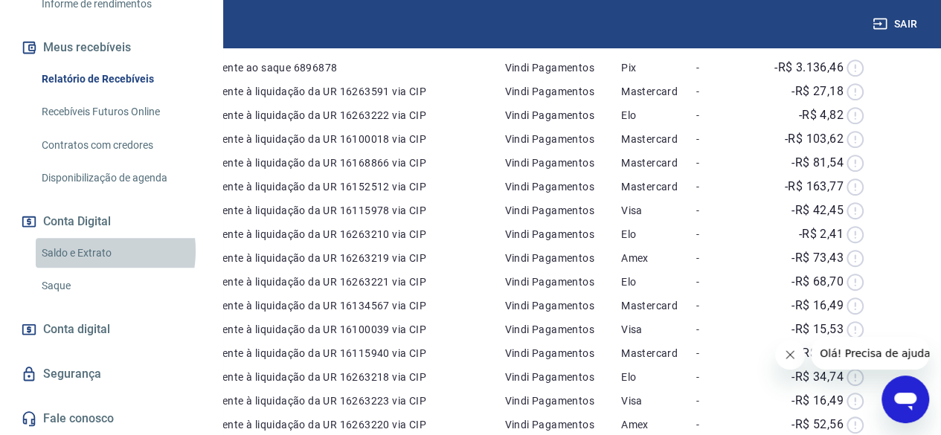 The width and height of the screenshot is (941, 435). Describe the element at coordinates (120, 79) in the screenshot. I see `a: Relatório de Recebíveis` at that location.